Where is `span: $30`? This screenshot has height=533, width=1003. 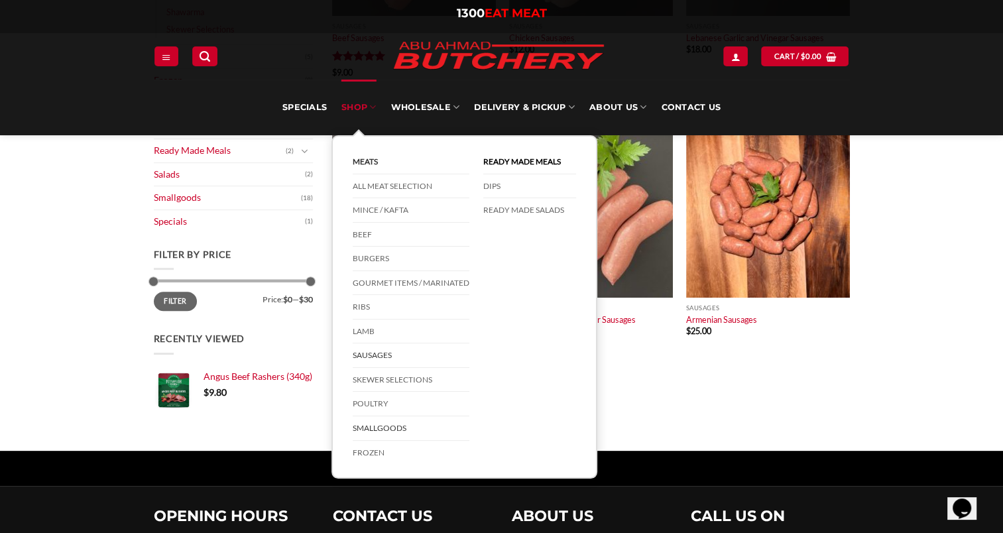 span: $30 is located at coordinates (306, 299).